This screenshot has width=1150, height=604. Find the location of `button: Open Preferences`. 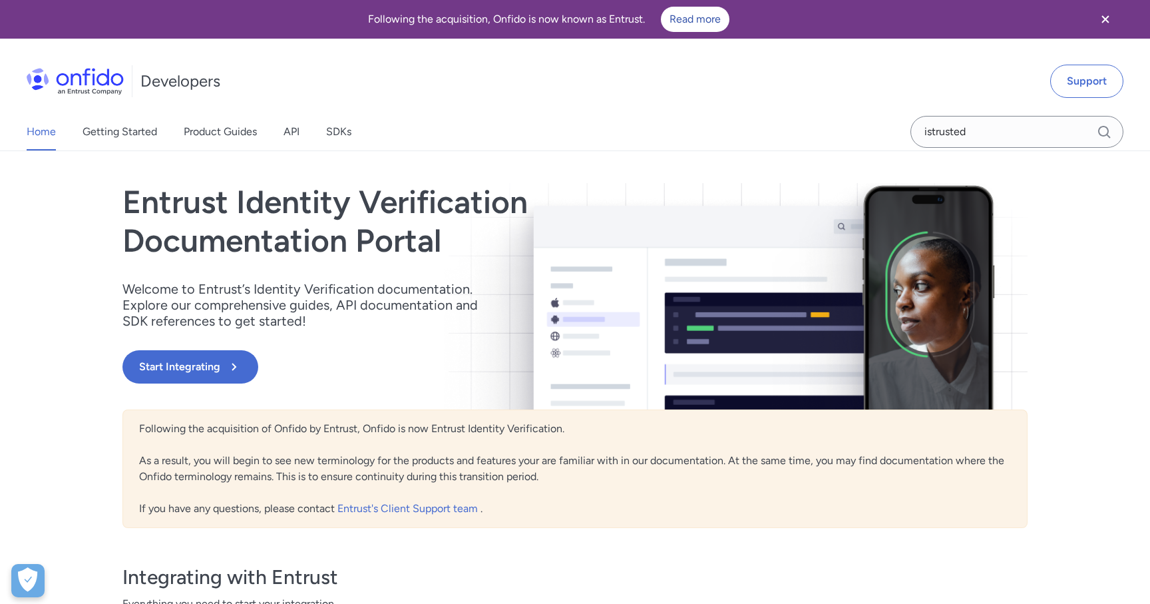

button: Open Preferences is located at coordinates (28, 580).